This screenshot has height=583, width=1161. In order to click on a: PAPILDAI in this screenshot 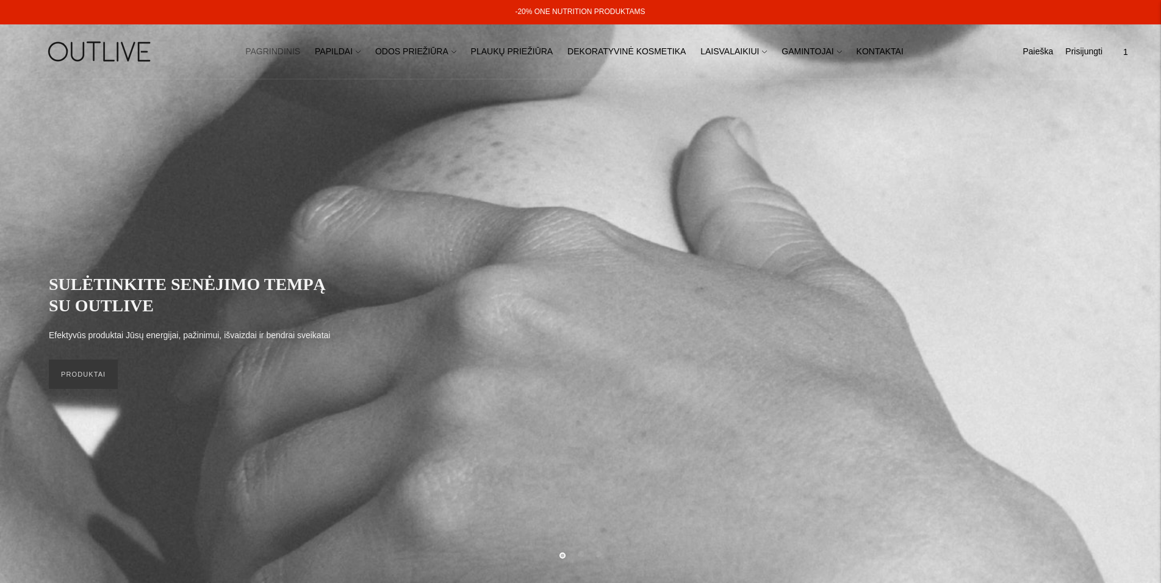, I will do `click(337, 52)`.